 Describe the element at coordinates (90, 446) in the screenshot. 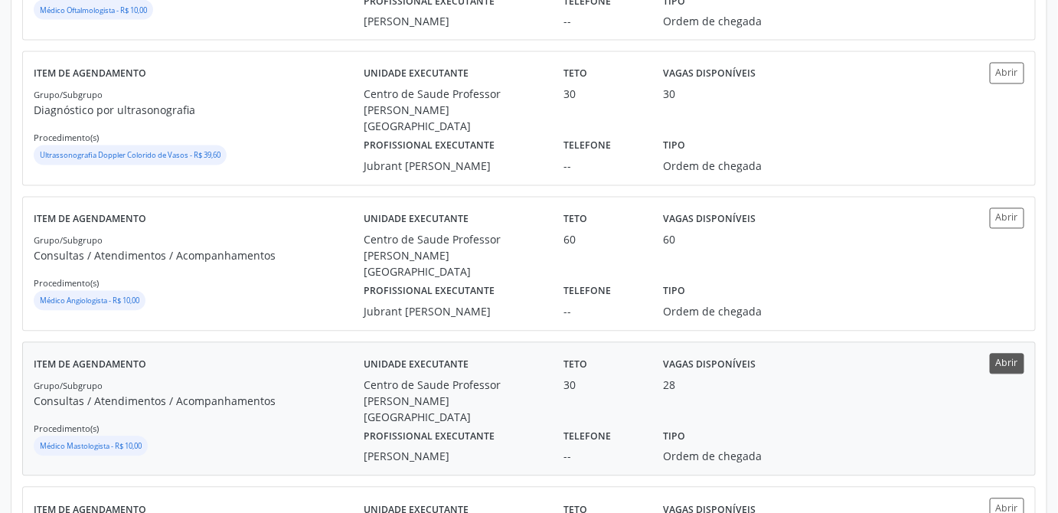

I see `small: Médico Mastologista - R$ 10,00` at that location.